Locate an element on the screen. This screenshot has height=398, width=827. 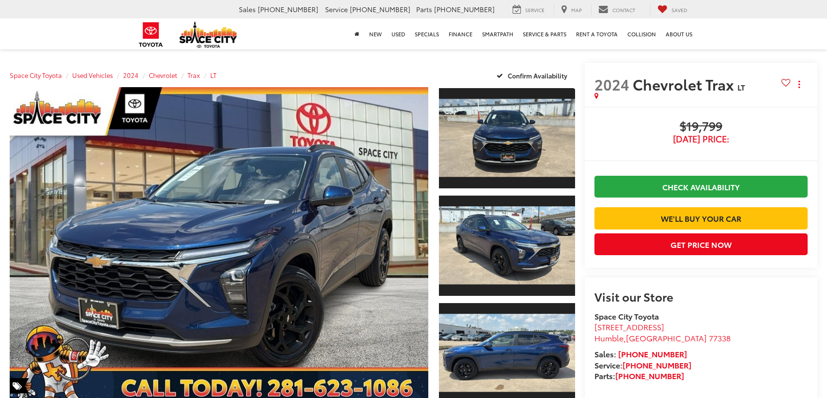
strong: Parts: is located at coordinates (639, 375).